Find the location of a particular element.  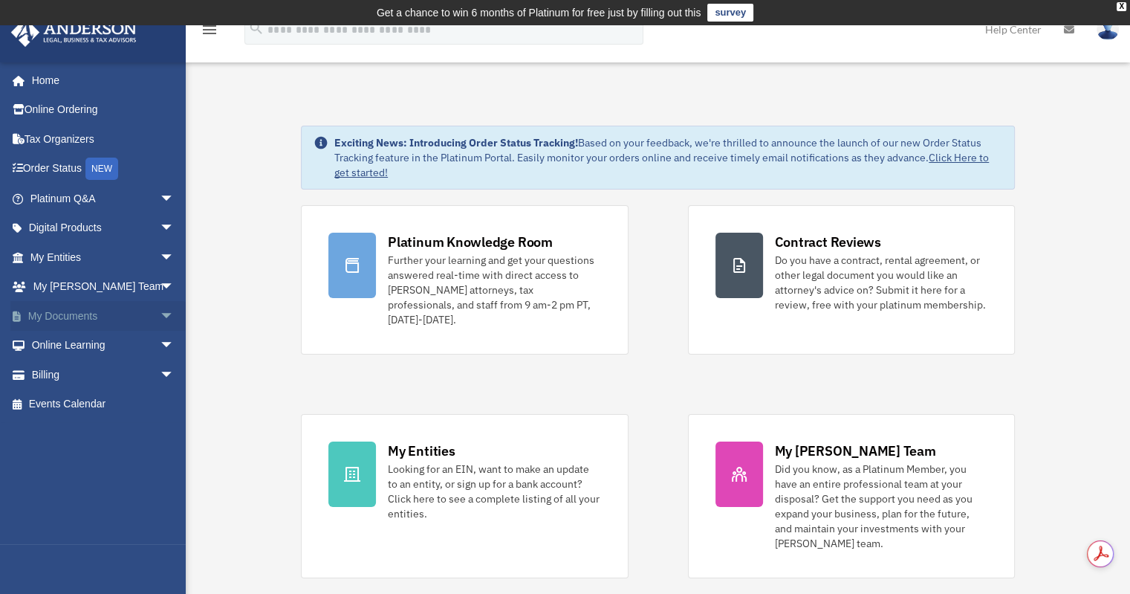

div: Do you have a contract, rental agreement, or other legal document you would like an attorney's ad... is located at coordinates (881, 282).